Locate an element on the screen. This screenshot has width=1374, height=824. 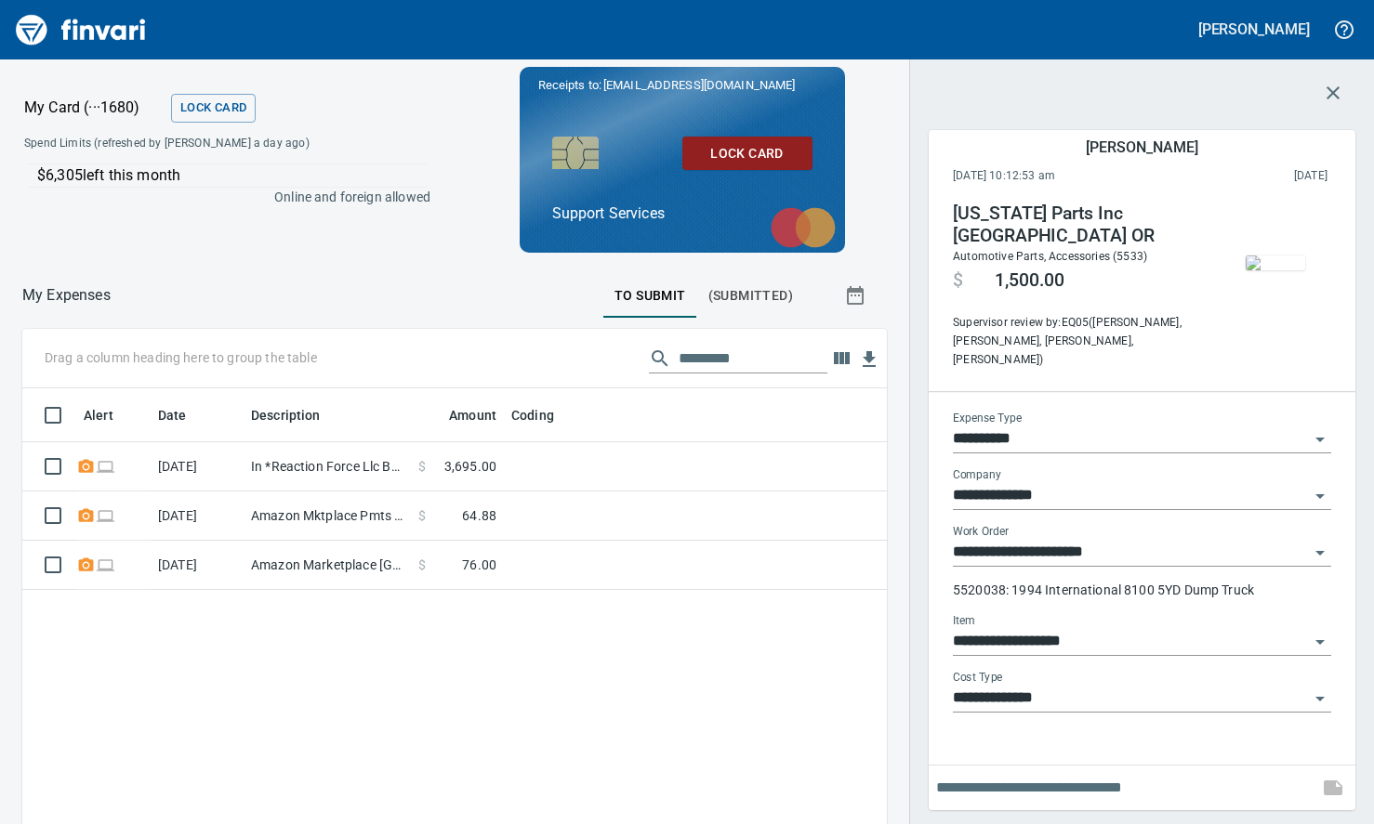
span: This records your note into the expense is located at coordinates (1333, 788).